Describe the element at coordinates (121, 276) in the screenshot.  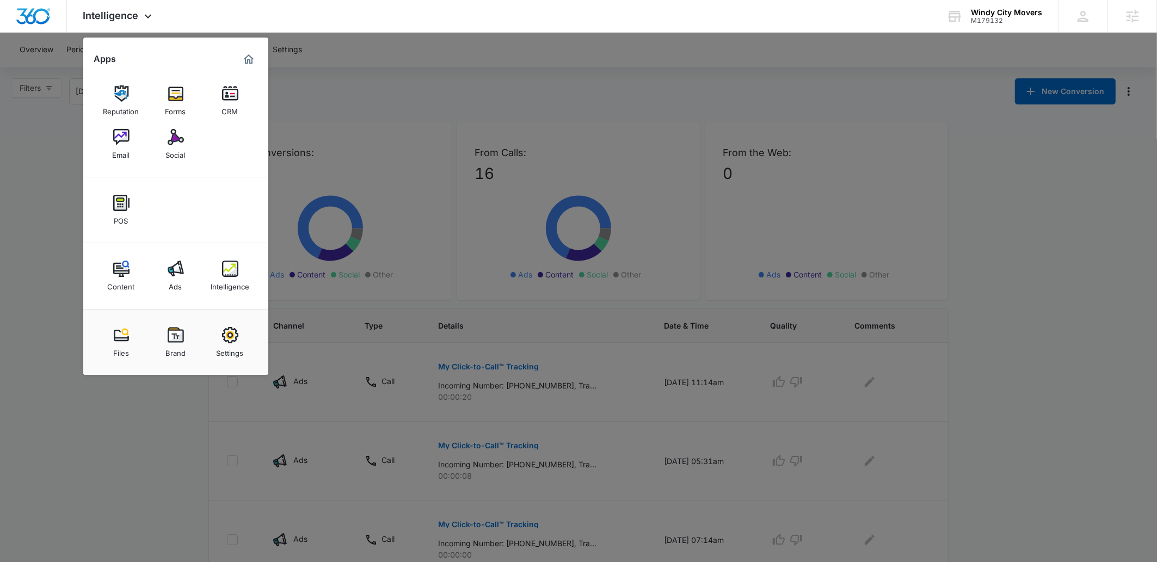
I see `a: Content` at that location.